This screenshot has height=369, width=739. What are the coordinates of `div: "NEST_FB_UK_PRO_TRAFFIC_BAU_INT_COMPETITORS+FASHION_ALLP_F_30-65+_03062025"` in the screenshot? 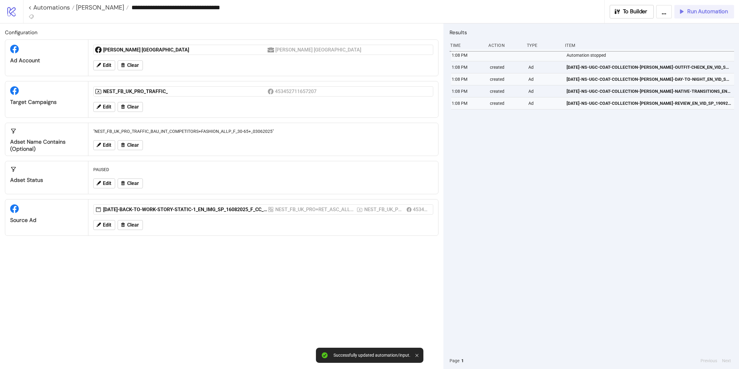 It's located at (263, 131).